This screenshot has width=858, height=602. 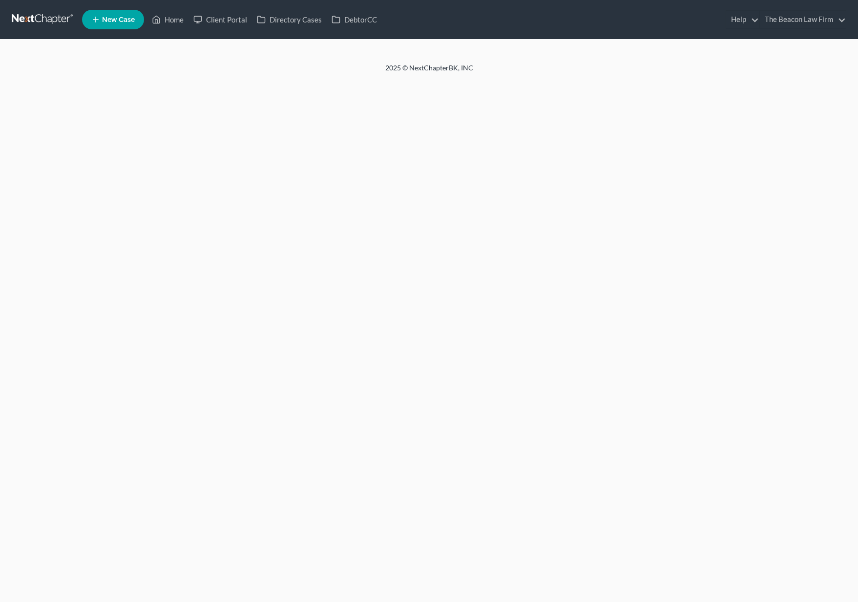 What do you see at coordinates (113, 20) in the screenshot?
I see `new-legal-case-button: New Case` at bounding box center [113, 20].